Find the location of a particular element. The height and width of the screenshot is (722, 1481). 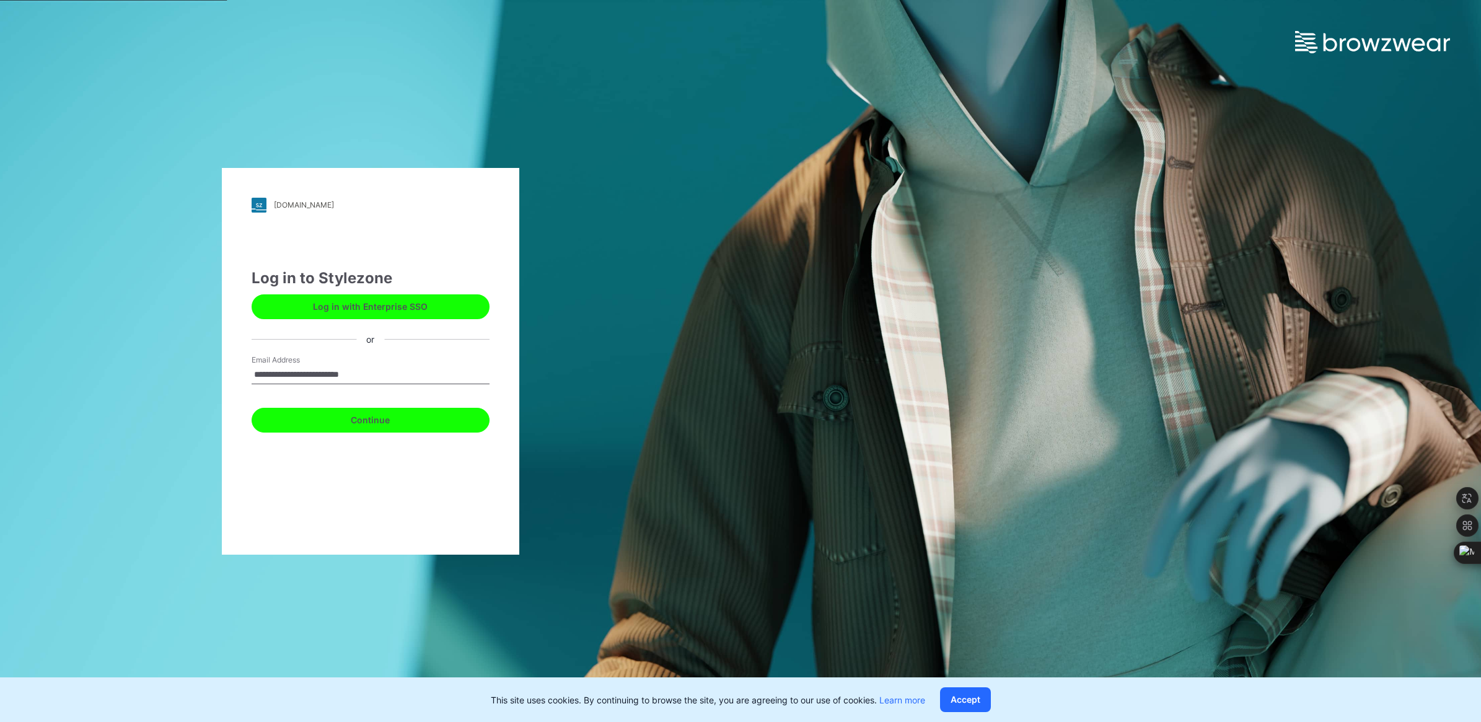

button: Continue is located at coordinates (371, 420).